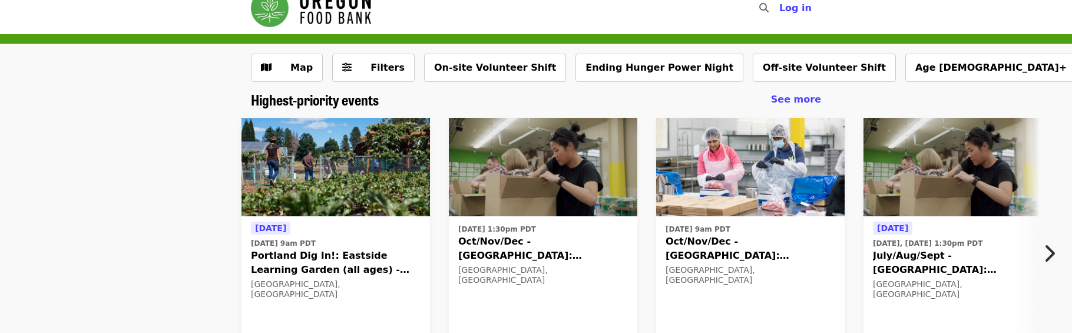 Image resolution: width=1072 pixels, height=333 pixels. What do you see at coordinates (1053, 253) in the screenshot?
I see `button: Next item` at bounding box center [1053, 253].